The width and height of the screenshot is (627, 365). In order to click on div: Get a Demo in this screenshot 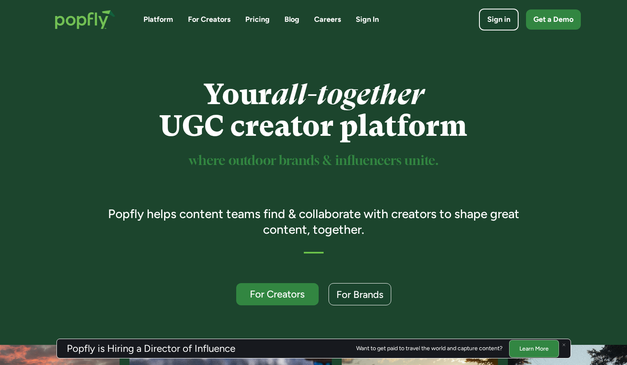, I will do `click(553, 19)`.